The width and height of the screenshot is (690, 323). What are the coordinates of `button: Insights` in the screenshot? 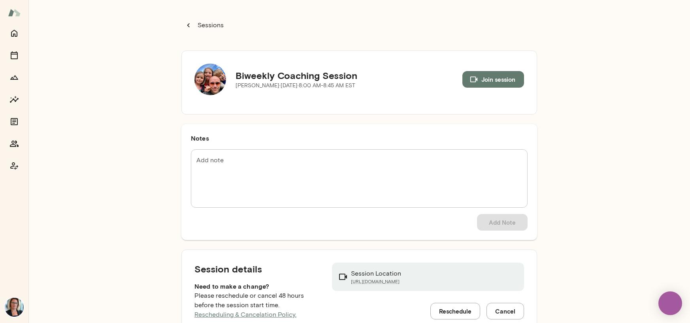 It's located at (14, 100).